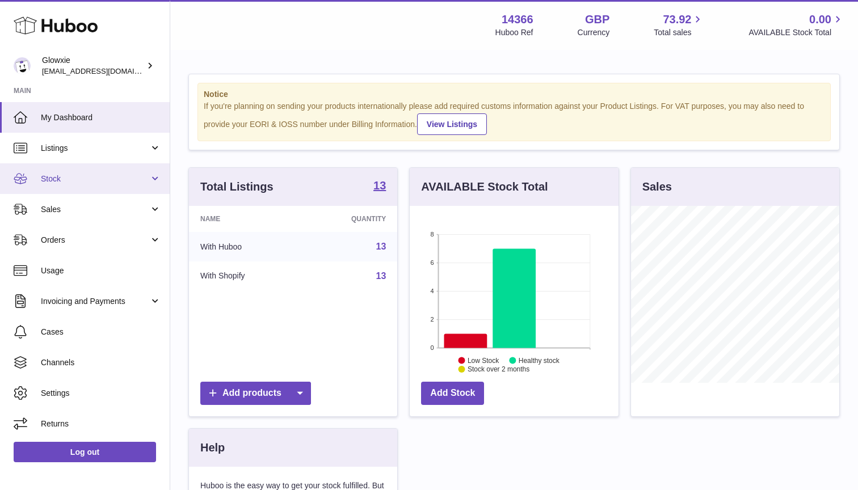 Image resolution: width=858 pixels, height=490 pixels. What do you see at coordinates (597, 19) in the screenshot?
I see `strong: GBP` at bounding box center [597, 19].